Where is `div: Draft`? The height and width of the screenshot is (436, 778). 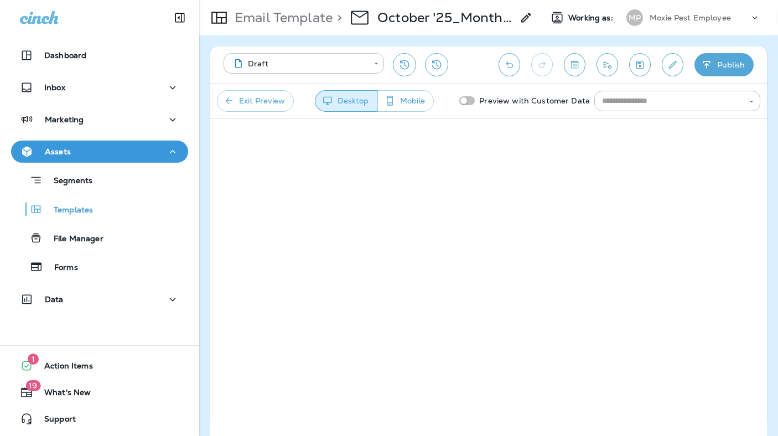 div: Draft is located at coordinates (299, 64).